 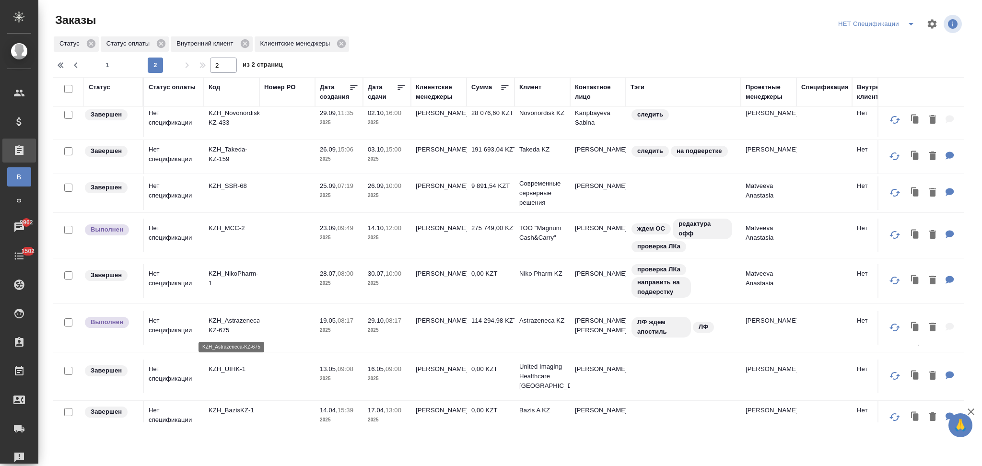 I want to click on p: Выполнен, so click(x=107, y=230).